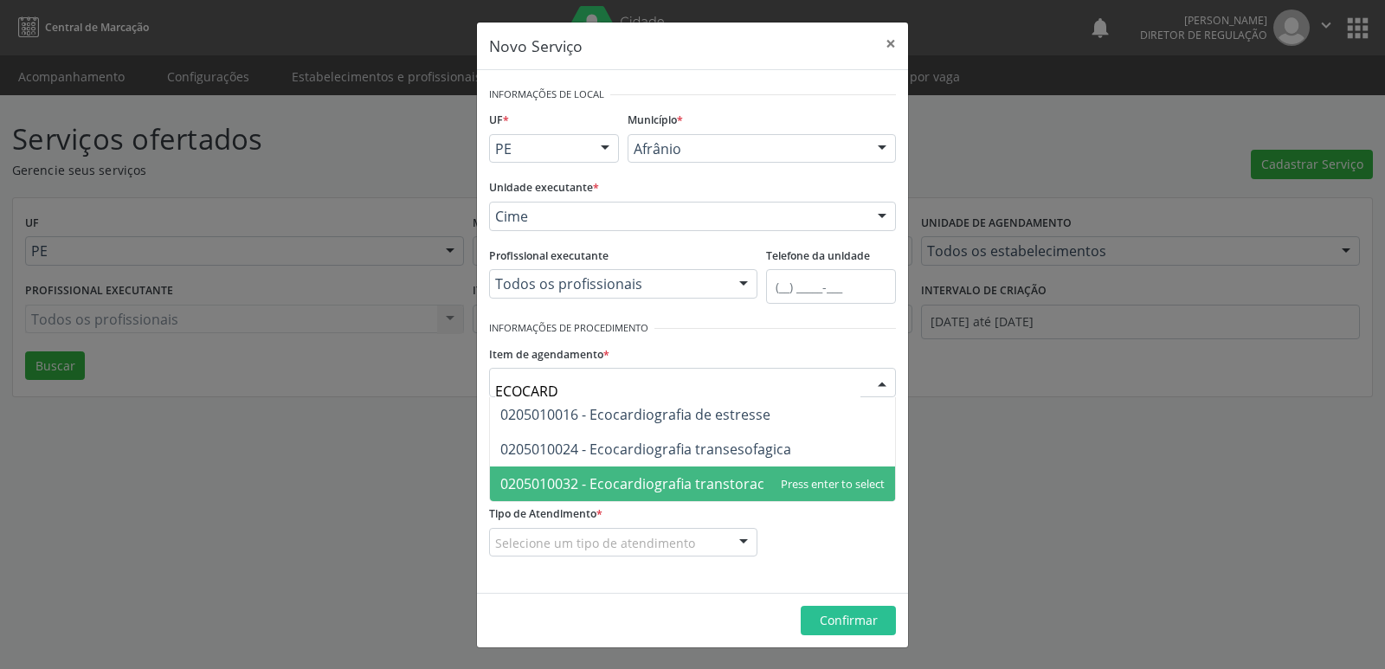  Describe the element at coordinates (678, 216) in the screenshot. I see `span: Cime` at that location.